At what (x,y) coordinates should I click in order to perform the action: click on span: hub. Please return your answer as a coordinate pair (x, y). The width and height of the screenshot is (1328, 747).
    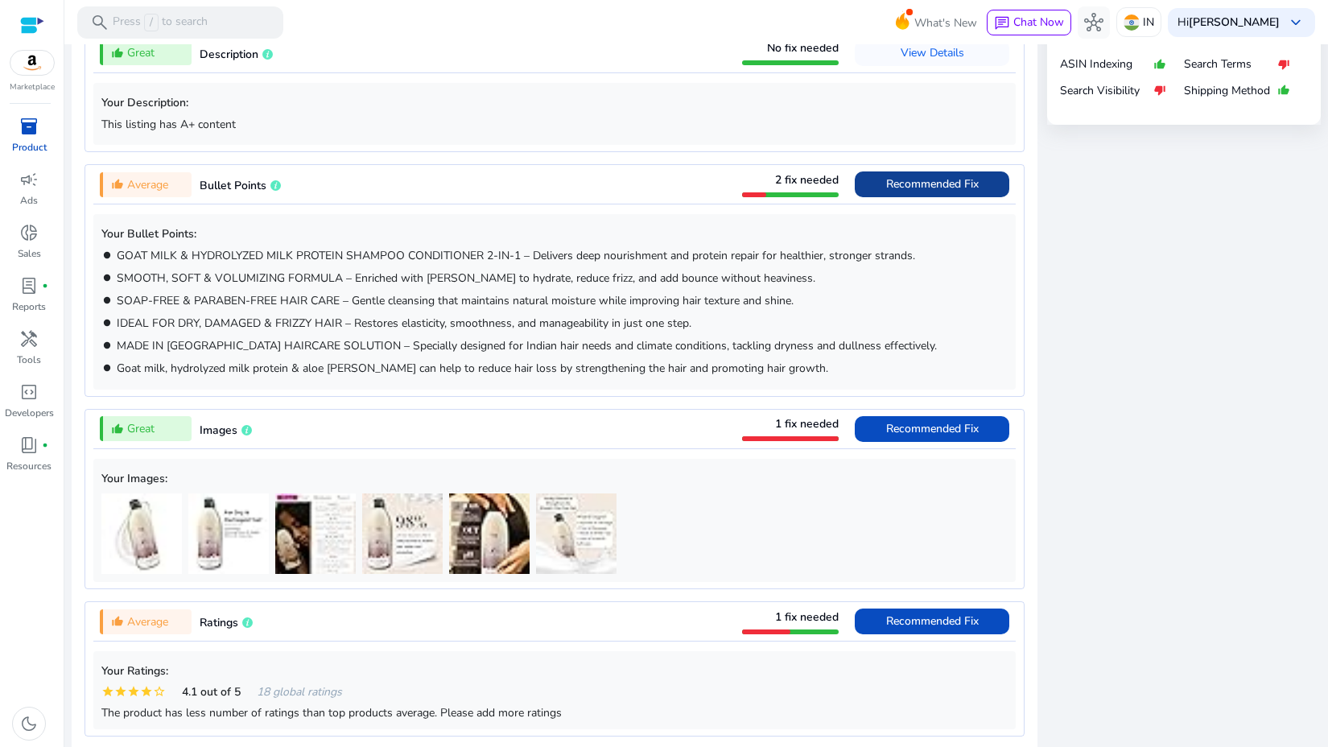
    Looking at the image, I should click on (1094, 23).